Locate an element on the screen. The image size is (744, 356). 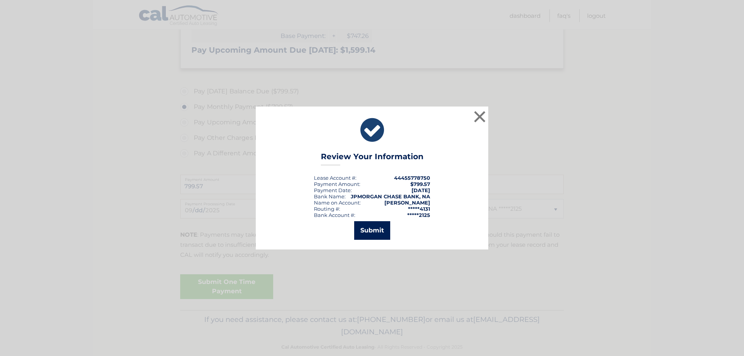
button: Submit is located at coordinates (372, 231).